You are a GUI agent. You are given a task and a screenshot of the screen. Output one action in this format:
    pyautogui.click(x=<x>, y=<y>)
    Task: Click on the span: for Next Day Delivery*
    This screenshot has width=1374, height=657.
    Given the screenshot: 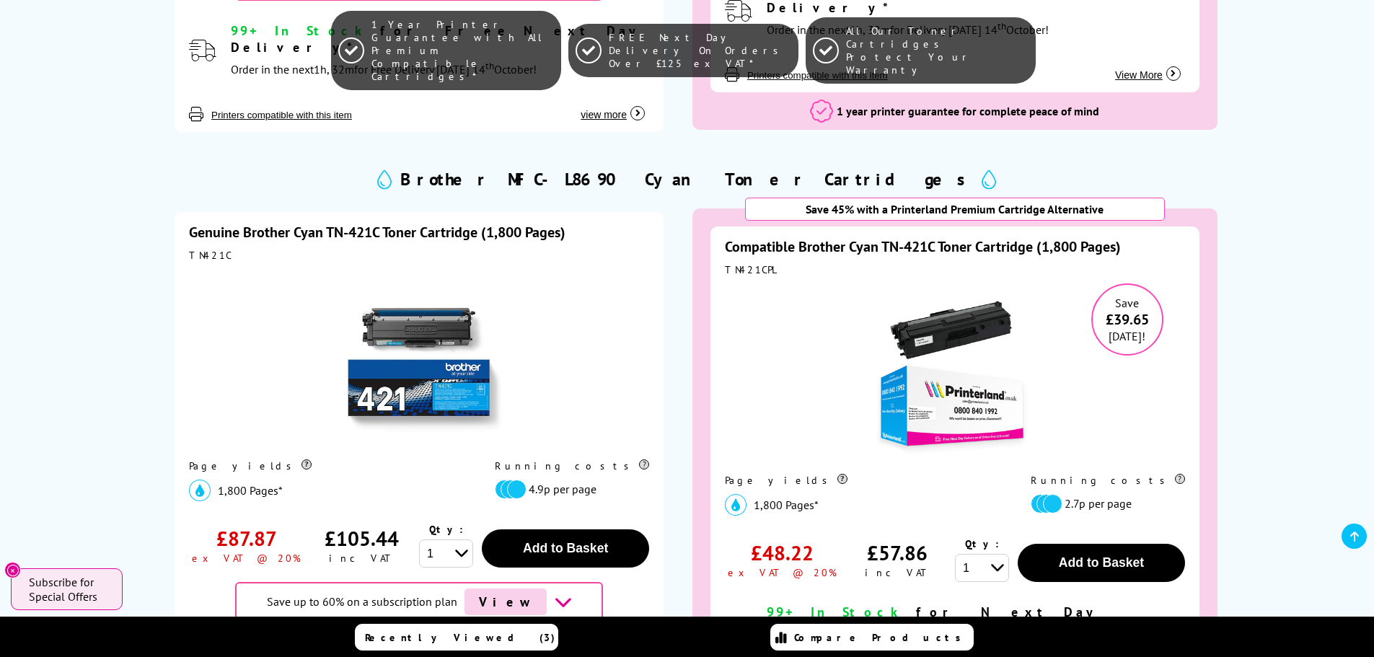 What is the action you would take?
    pyautogui.click(x=934, y=621)
    